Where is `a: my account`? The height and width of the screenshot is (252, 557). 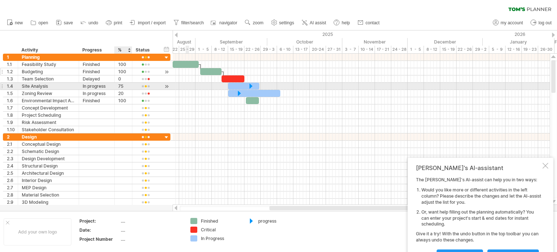
a: my account is located at coordinates (508, 23).